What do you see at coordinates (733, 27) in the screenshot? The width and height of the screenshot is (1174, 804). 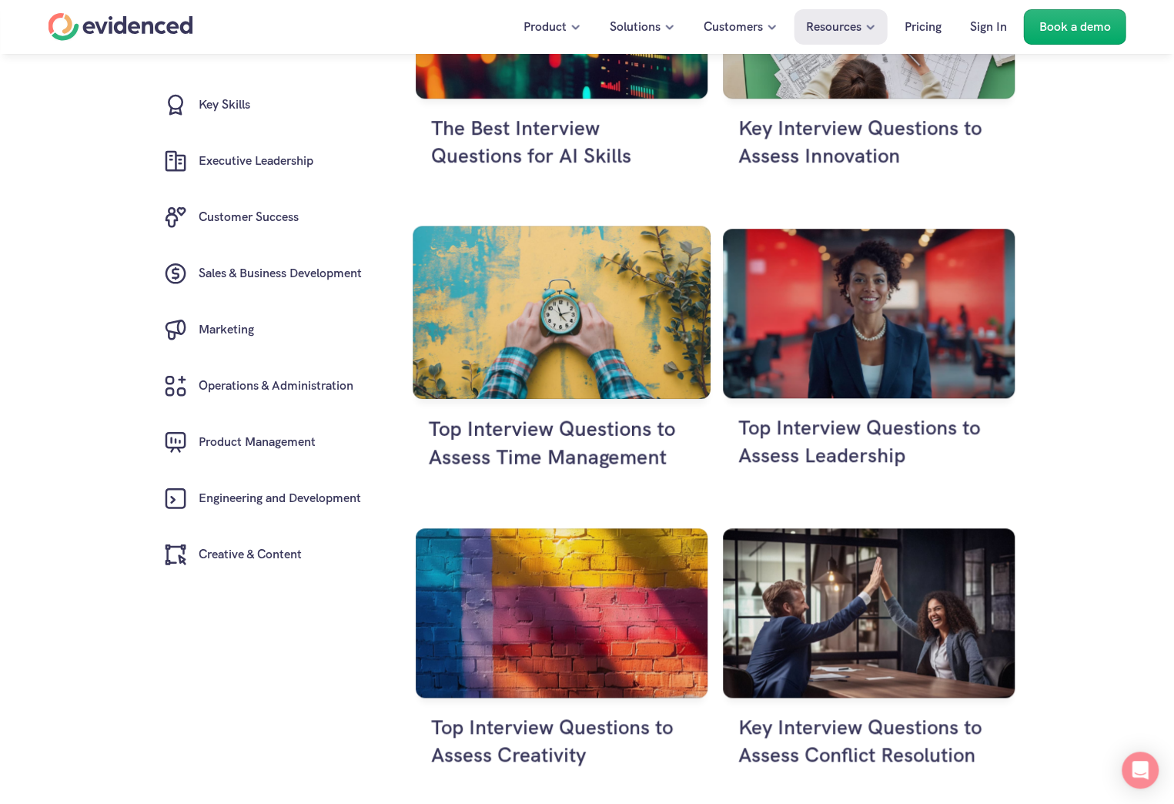 I see `p: Customers` at bounding box center [733, 27].